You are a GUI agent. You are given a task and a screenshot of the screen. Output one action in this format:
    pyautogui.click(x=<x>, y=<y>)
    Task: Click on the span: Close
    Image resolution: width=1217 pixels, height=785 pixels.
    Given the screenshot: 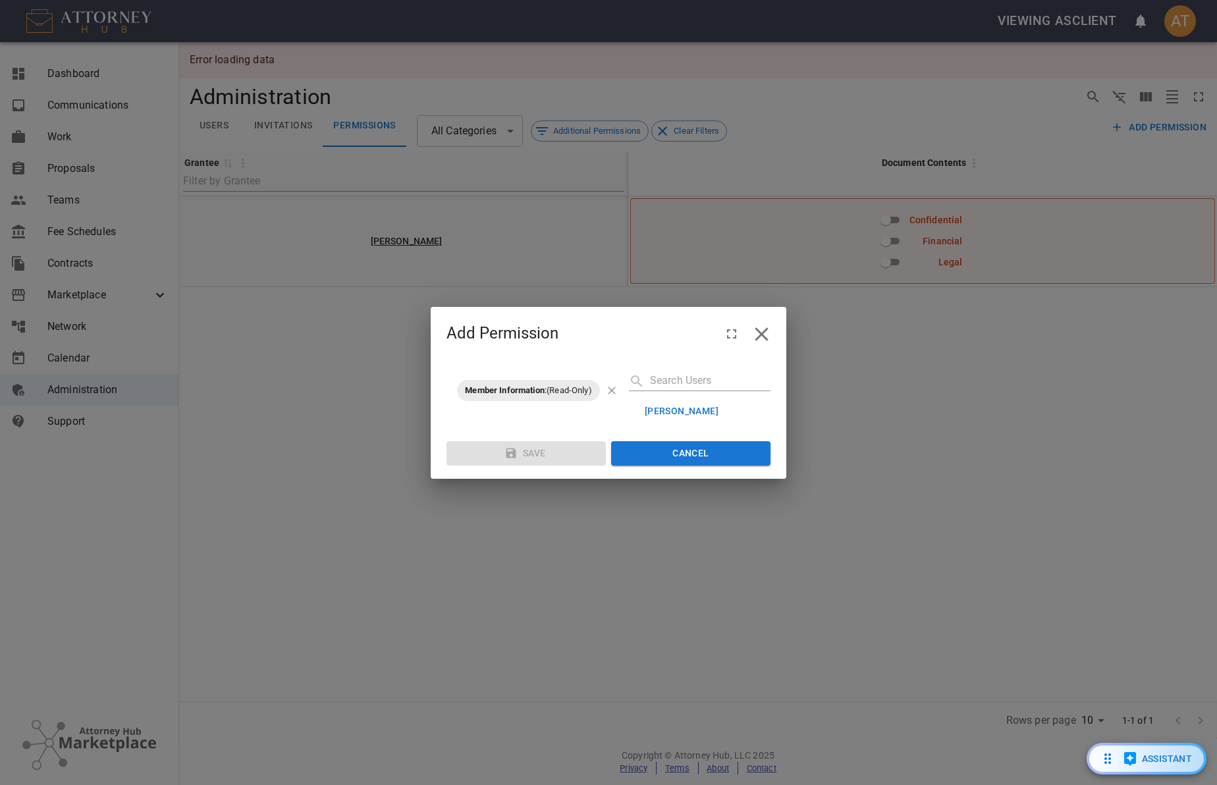 What is the action you would take?
    pyautogui.click(x=757, y=332)
    